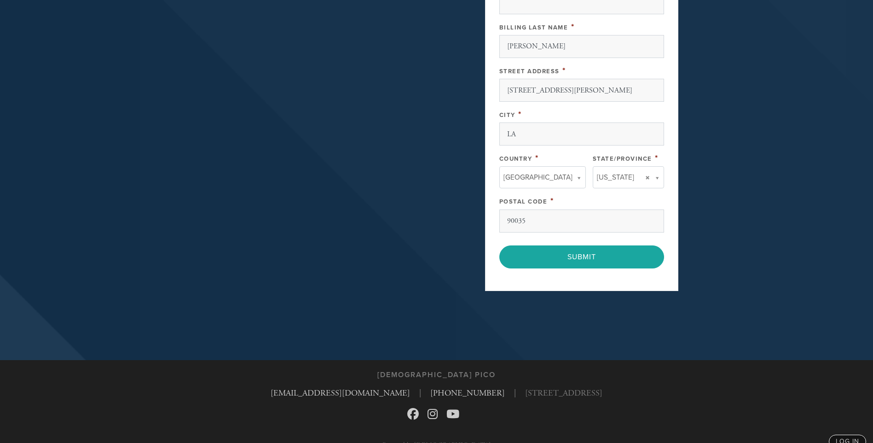  What do you see at coordinates (582, 257) in the screenshot?
I see `input: Submit` at bounding box center [582, 257].